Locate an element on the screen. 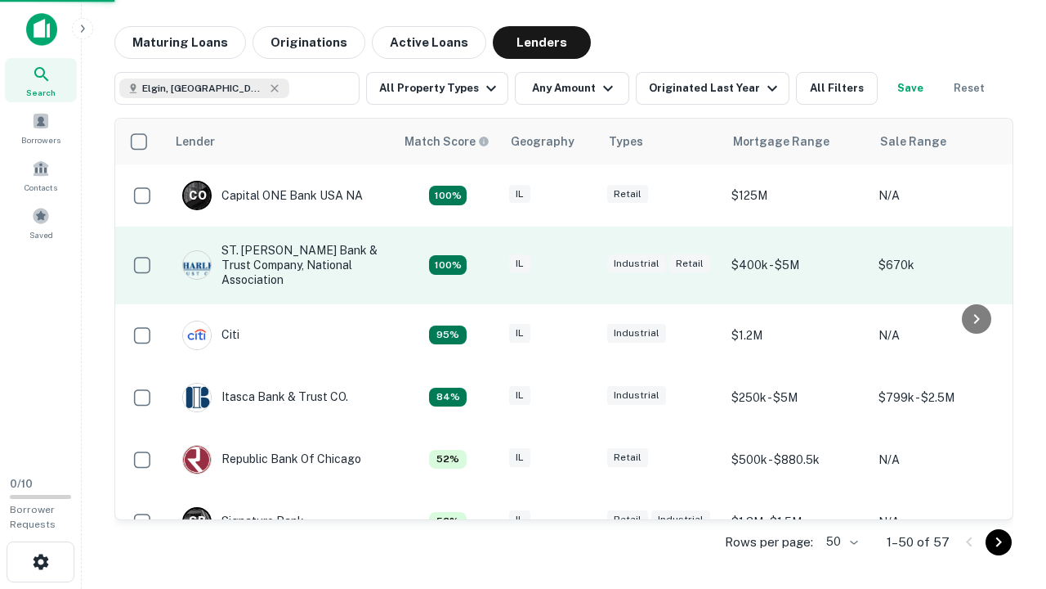  button: Originated Last Year is located at coordinates (713, 88).